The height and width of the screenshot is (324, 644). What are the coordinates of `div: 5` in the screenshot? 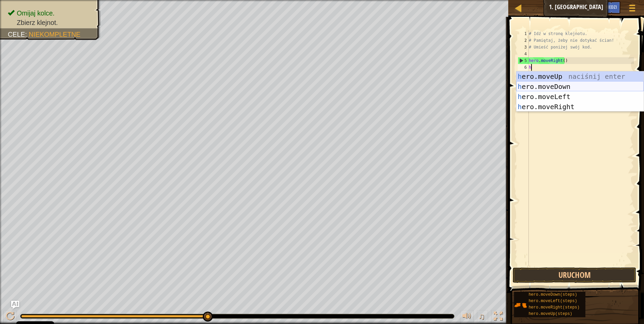 It's located at (524, 61).